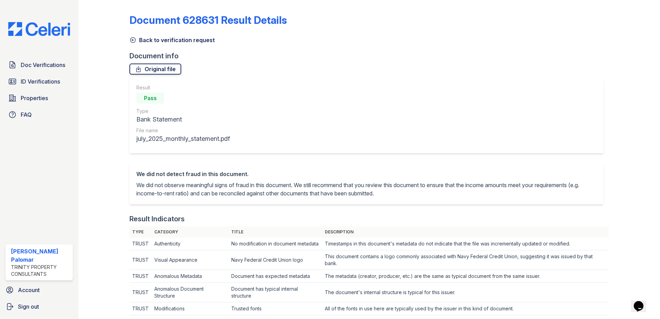  Describe the element at coordinates (190, 260) in the screenshot. I see `td: Visual Appearance` at that location.